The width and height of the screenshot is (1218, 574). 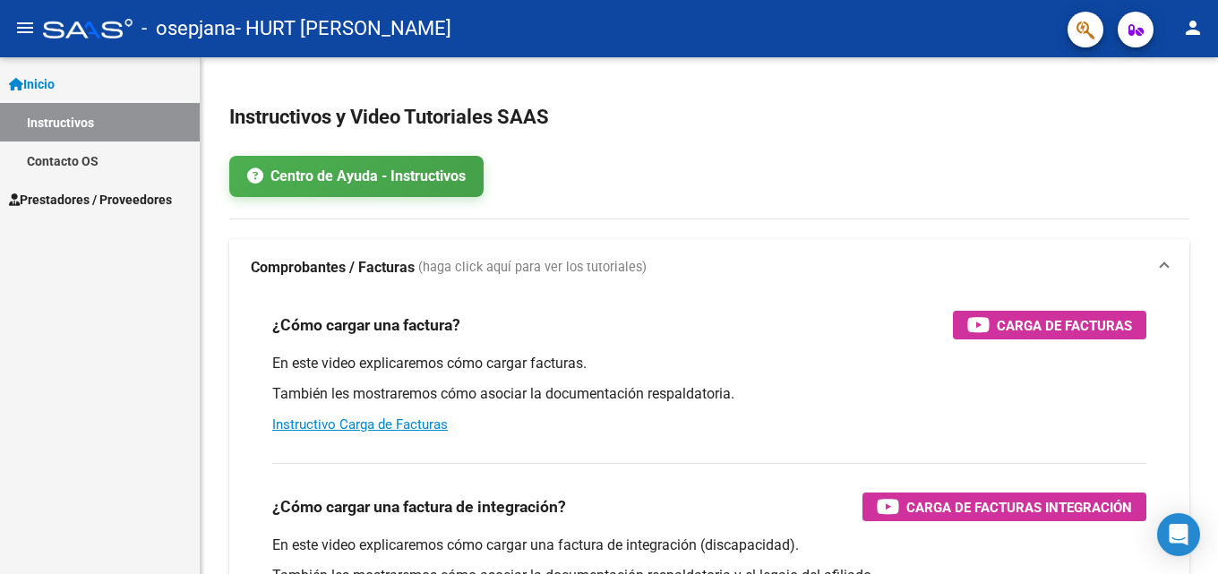 What do you see at coordinates (356, 176) in the screenshot?
I see `a: Centro de Ayuda - Instructivos` at bounding box center [356, 176].